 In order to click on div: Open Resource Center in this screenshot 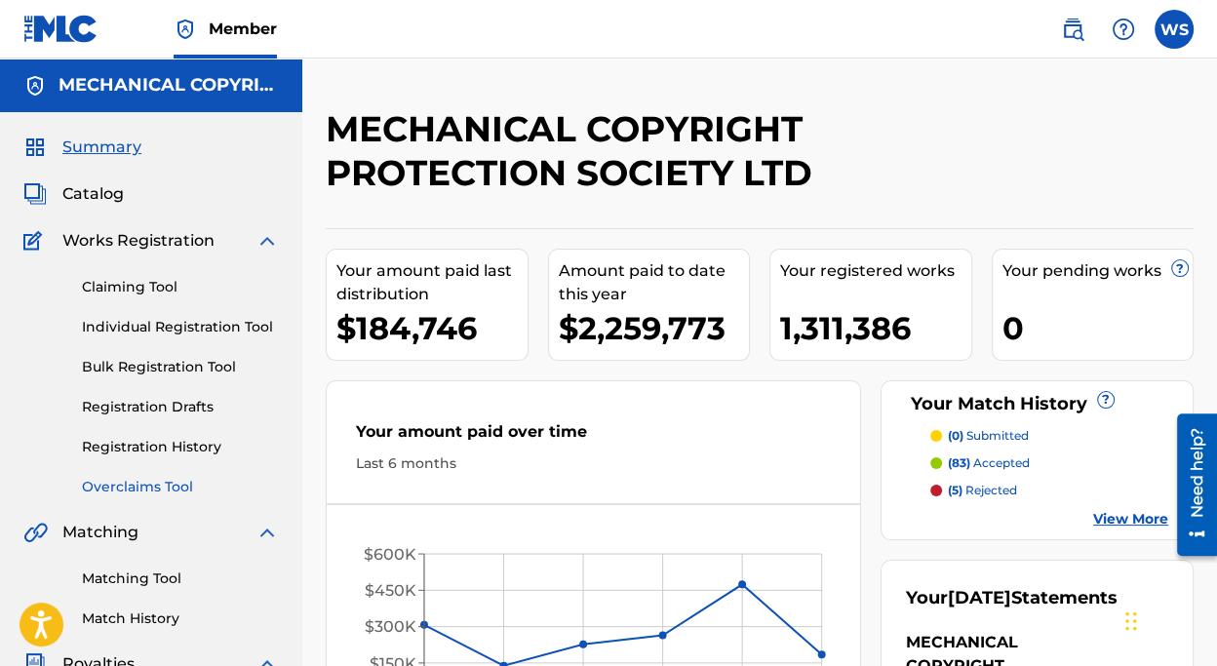, I will do `click(34, 78)`.